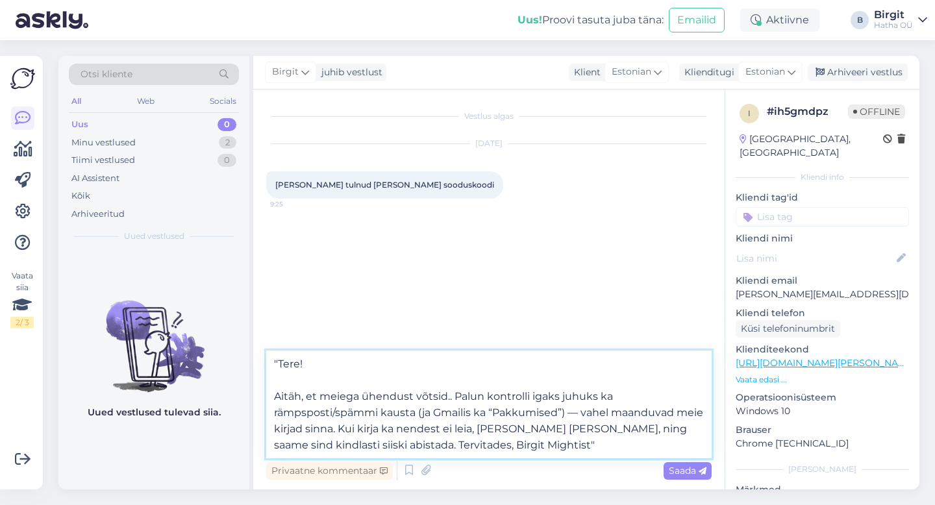 Image resolution: width=935 pixels, height=505 pixels. Describe the element at coordinates (590, 20) in the screenshot. I see `div: Proovi tasuta juba täna:` at that location.